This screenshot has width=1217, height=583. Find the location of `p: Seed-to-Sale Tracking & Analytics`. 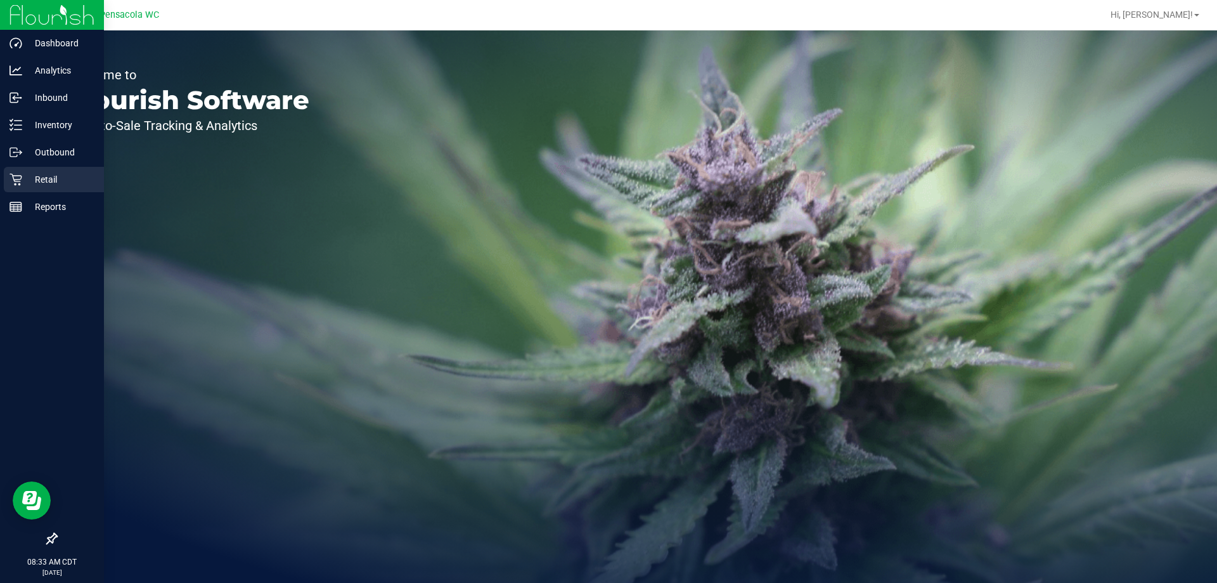

p: Seed-to-Sale Tracking & Analytics is located at coordinates (189, 126).